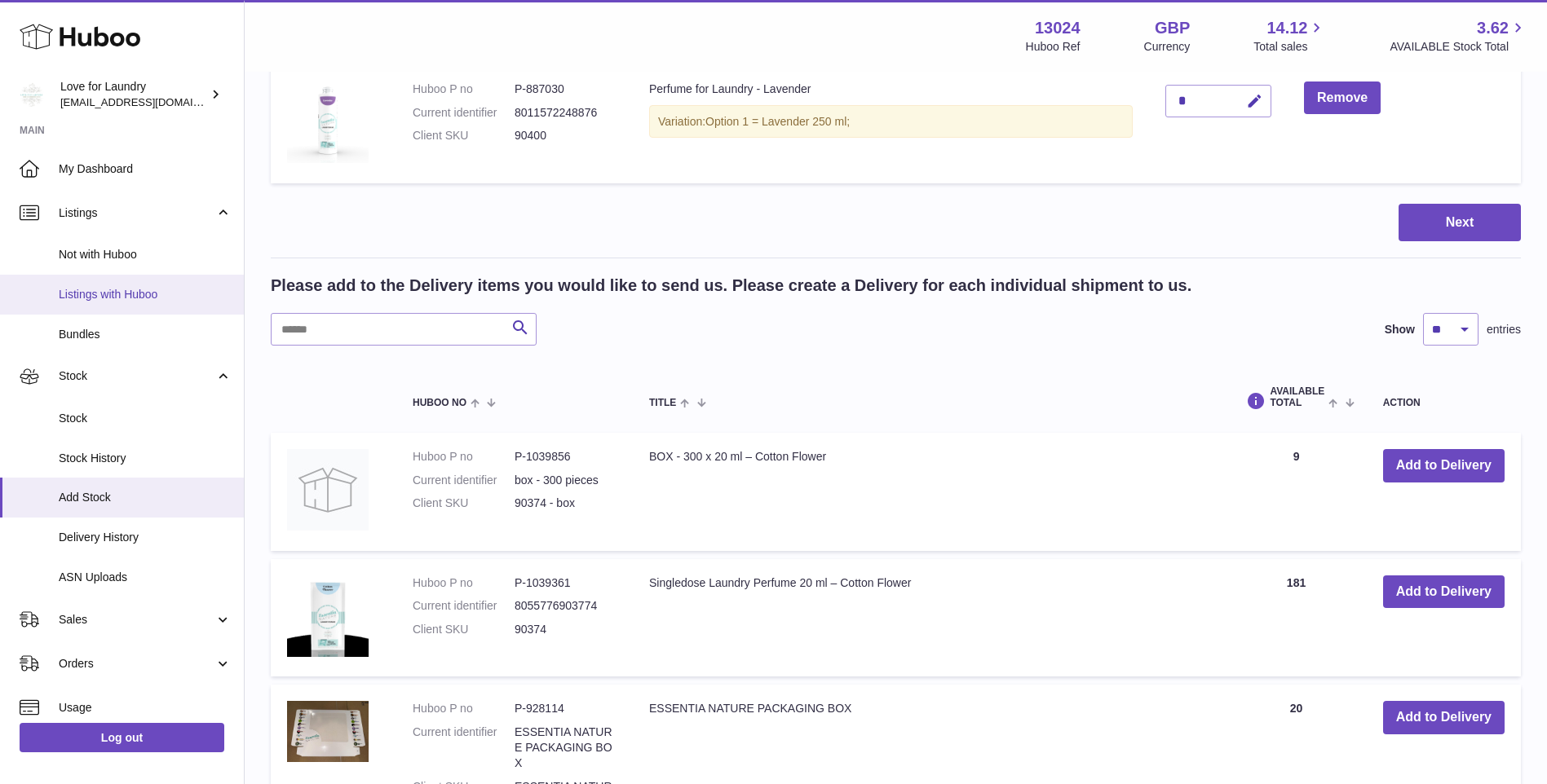 Image resolution: width=1547 pixels, height=784 pixels. What do you see at coordinates (145, 497) in the screenshot?
I see `span: Add Stock` at bounding box center [145, 497].